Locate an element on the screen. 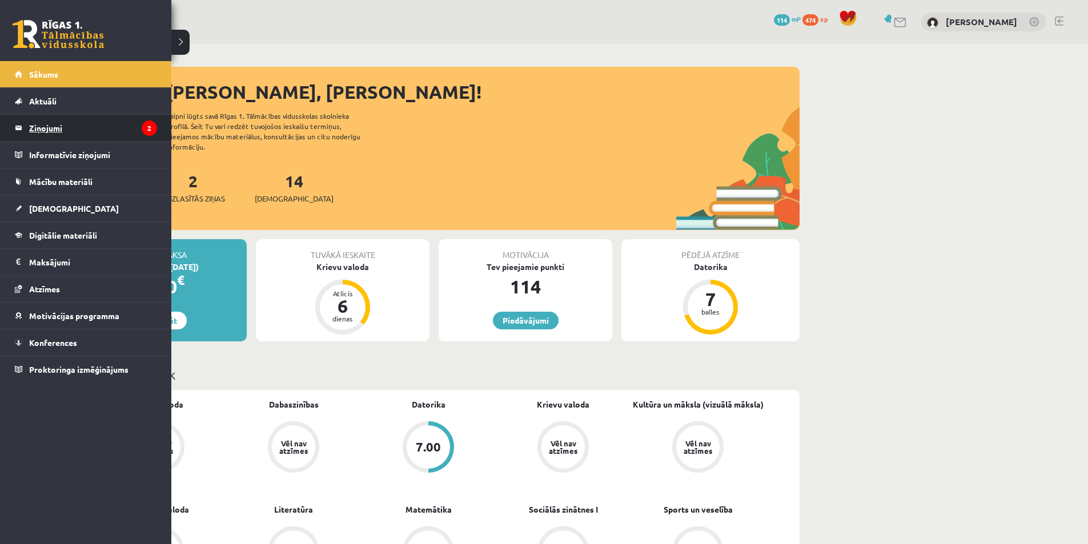  a: Sports un veselība is located at coordinates (698, 509).